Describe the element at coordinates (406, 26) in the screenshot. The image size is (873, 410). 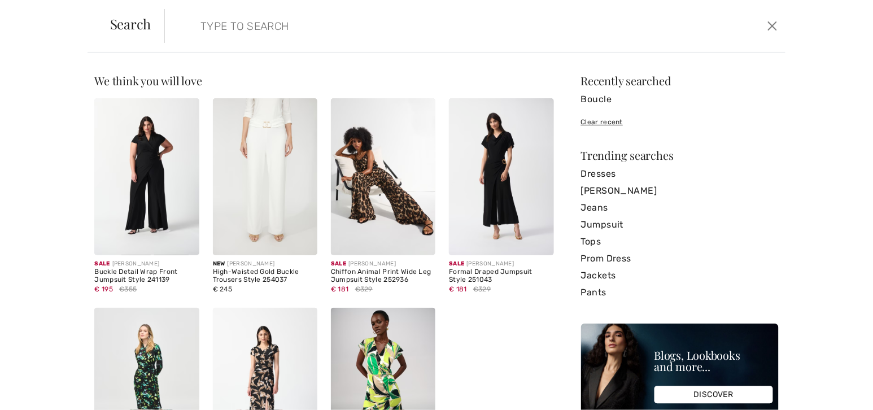
I see `input: TYPE TO SEARCH` at that location.